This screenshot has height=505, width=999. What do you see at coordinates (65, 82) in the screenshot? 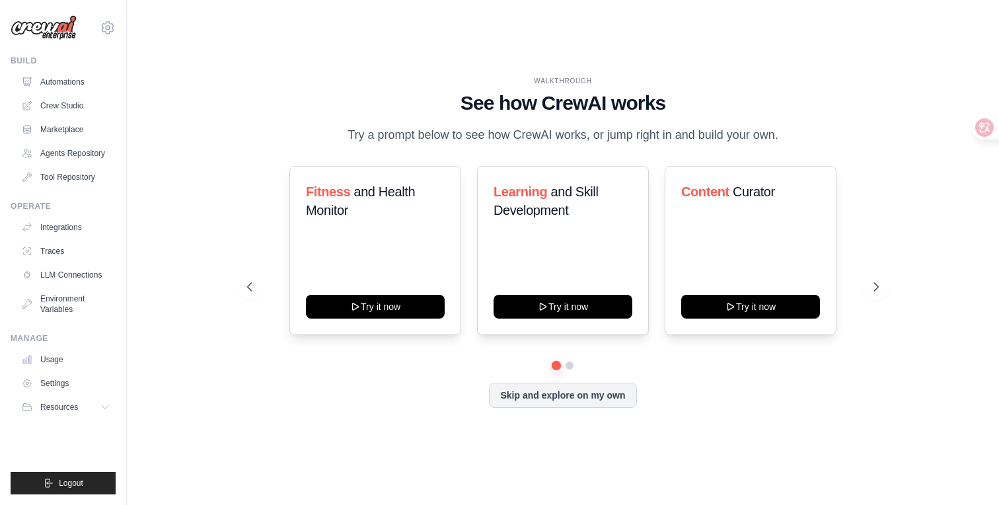
I see `a: Automations` at bounding box center [65, 82].